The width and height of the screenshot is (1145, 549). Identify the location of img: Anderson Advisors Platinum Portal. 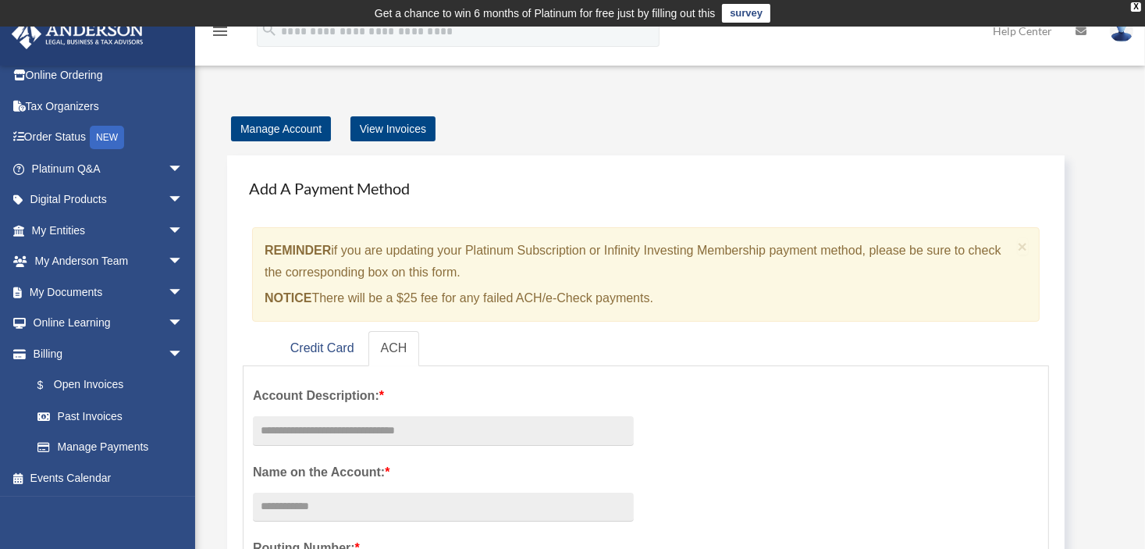
(77, 34).